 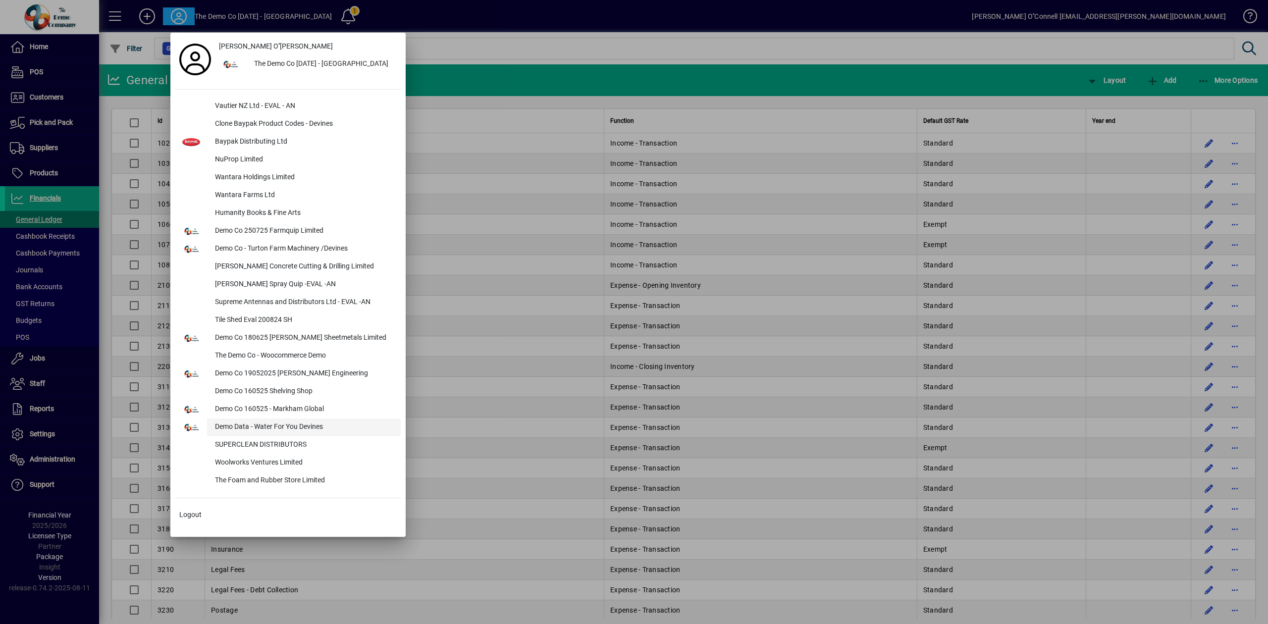 I want to click on button: Wantara Farms Ltd, so click(x=288, y=196).